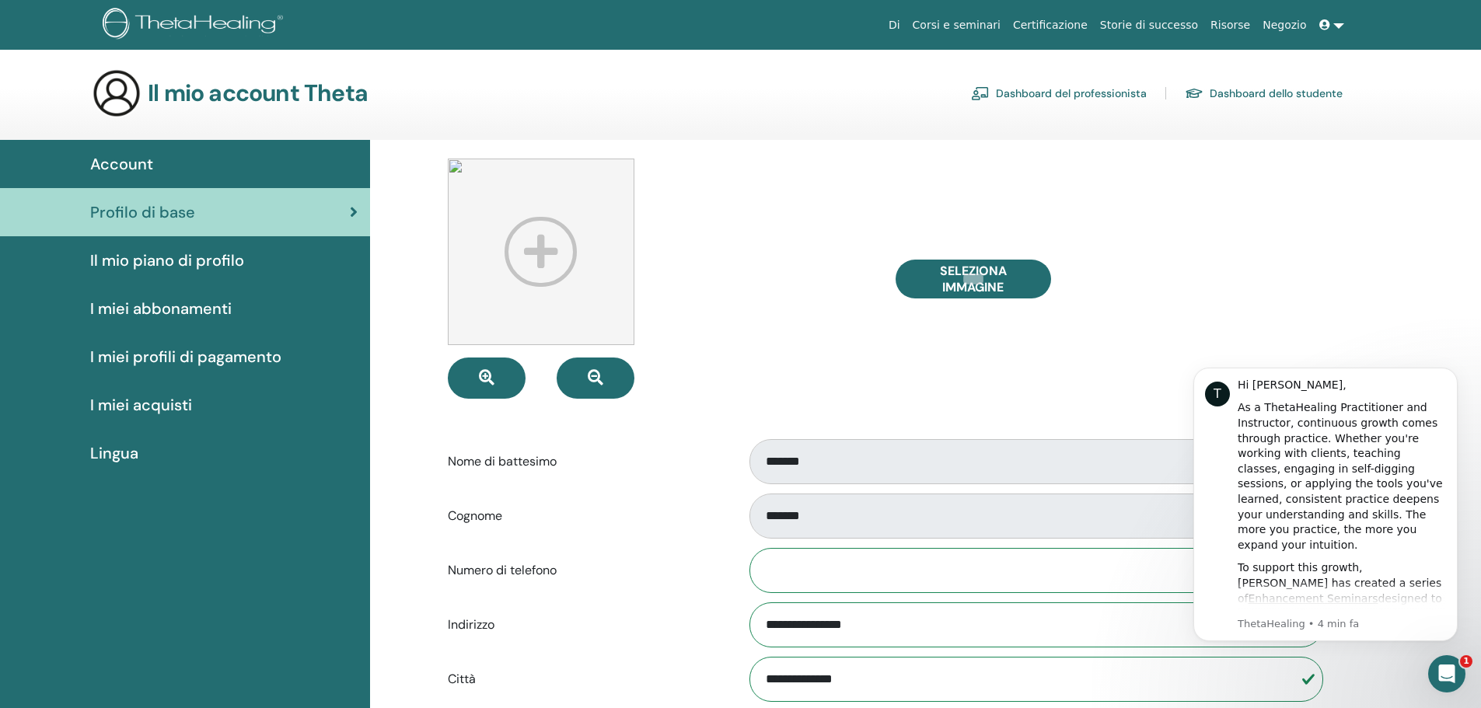  I want to click on img: generic-user-icon.jpg, so click(117, 93).